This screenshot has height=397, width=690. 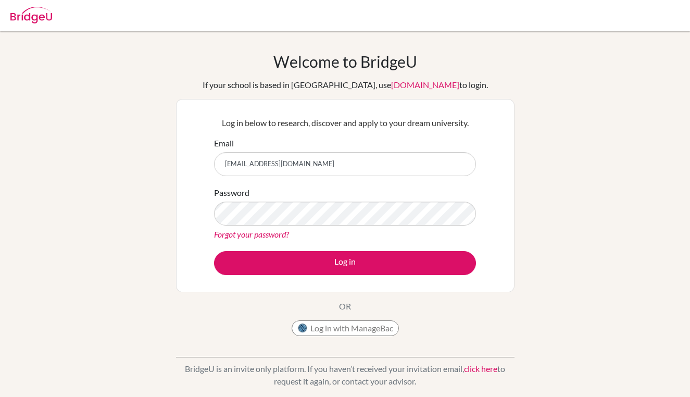 What do you see at coordinates (224, 143) in the screenshot?
I see `label: Email` at bounding box center [224, 143].